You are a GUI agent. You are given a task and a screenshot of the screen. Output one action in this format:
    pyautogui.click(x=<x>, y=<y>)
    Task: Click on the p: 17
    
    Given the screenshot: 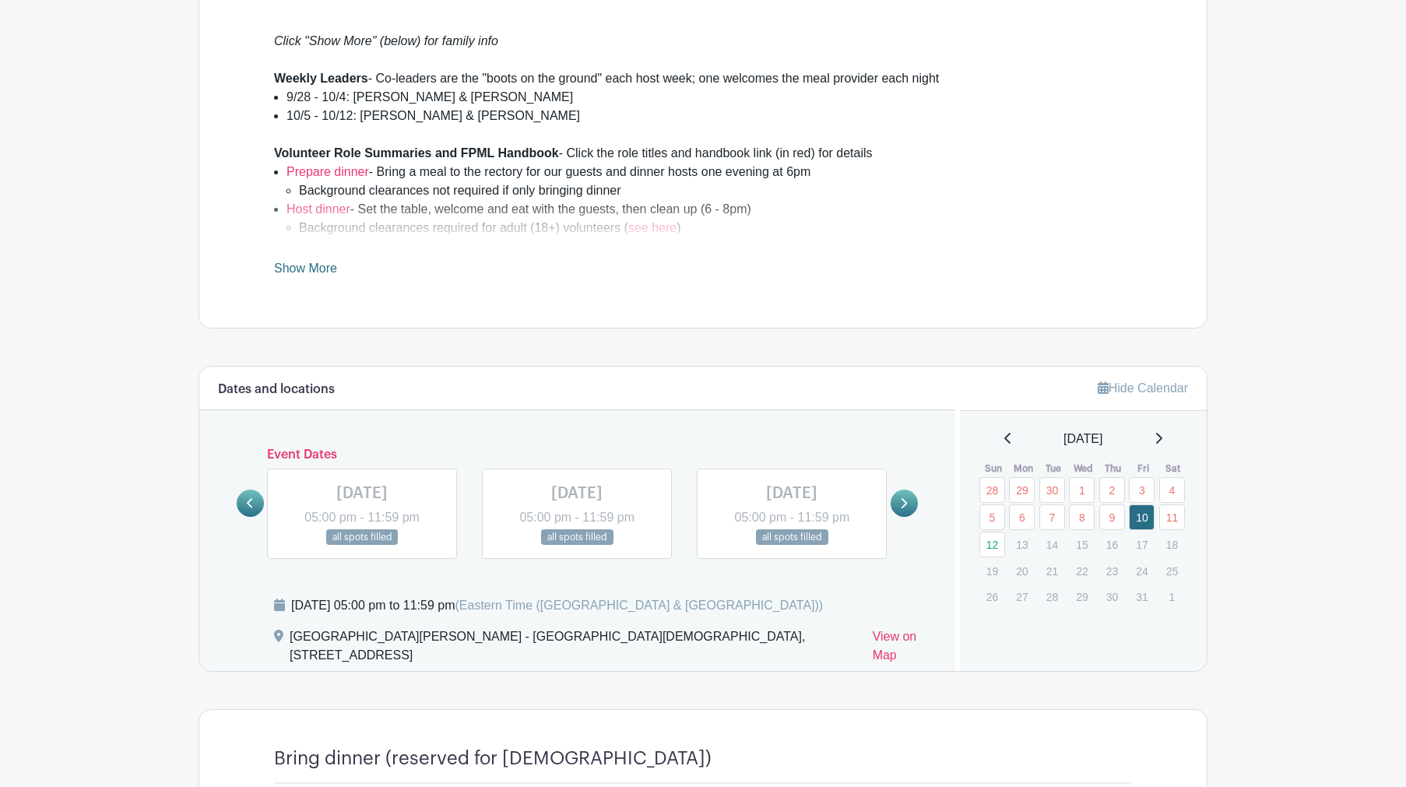 What is the action you would take?
    pyautogui.click(x=1141, y=544)
    